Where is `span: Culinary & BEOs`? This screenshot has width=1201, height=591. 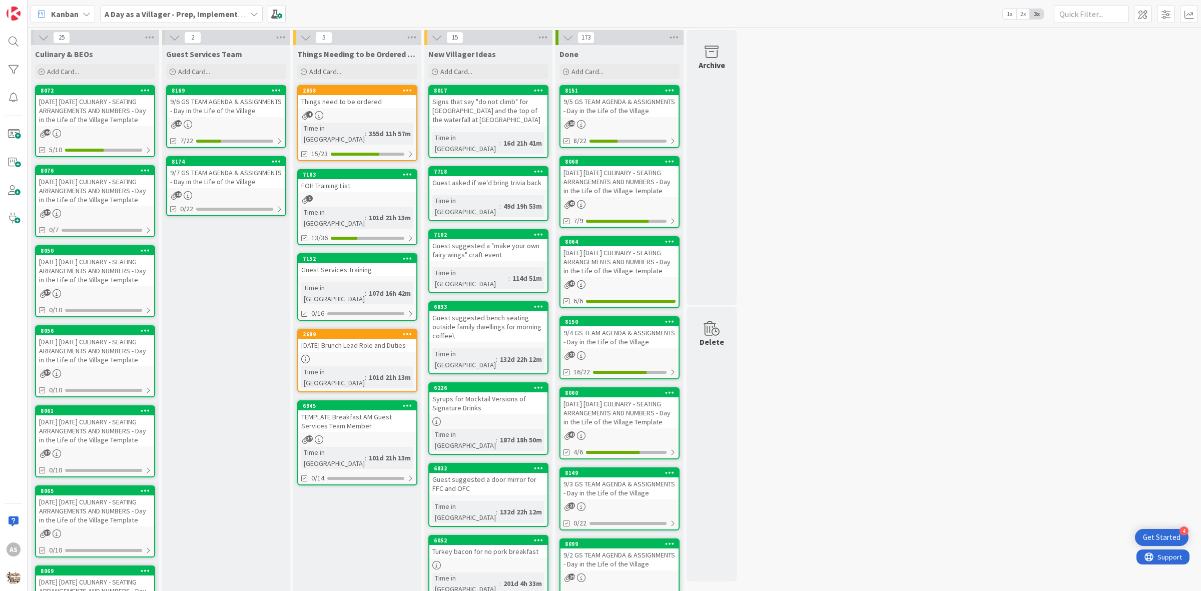 span: Culinary & BEOs is located at coordinates (64, 54).